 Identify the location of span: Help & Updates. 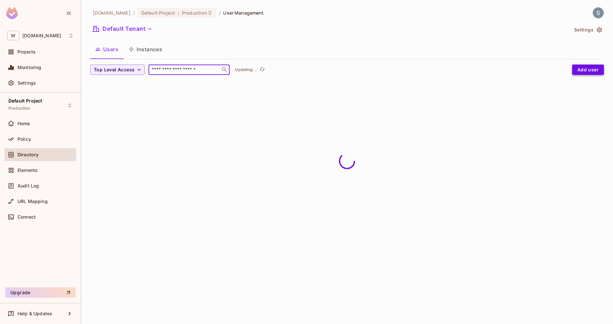
(35, 314).